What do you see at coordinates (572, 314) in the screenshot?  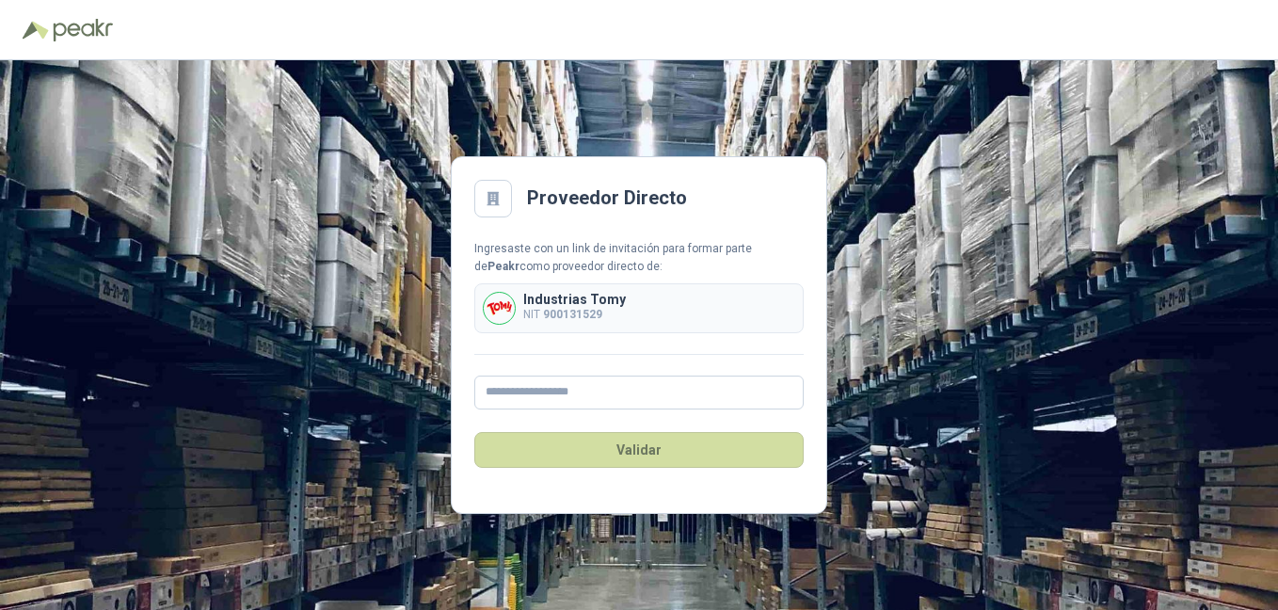 I see `b: 900131529` at bounding box center [572, 314].